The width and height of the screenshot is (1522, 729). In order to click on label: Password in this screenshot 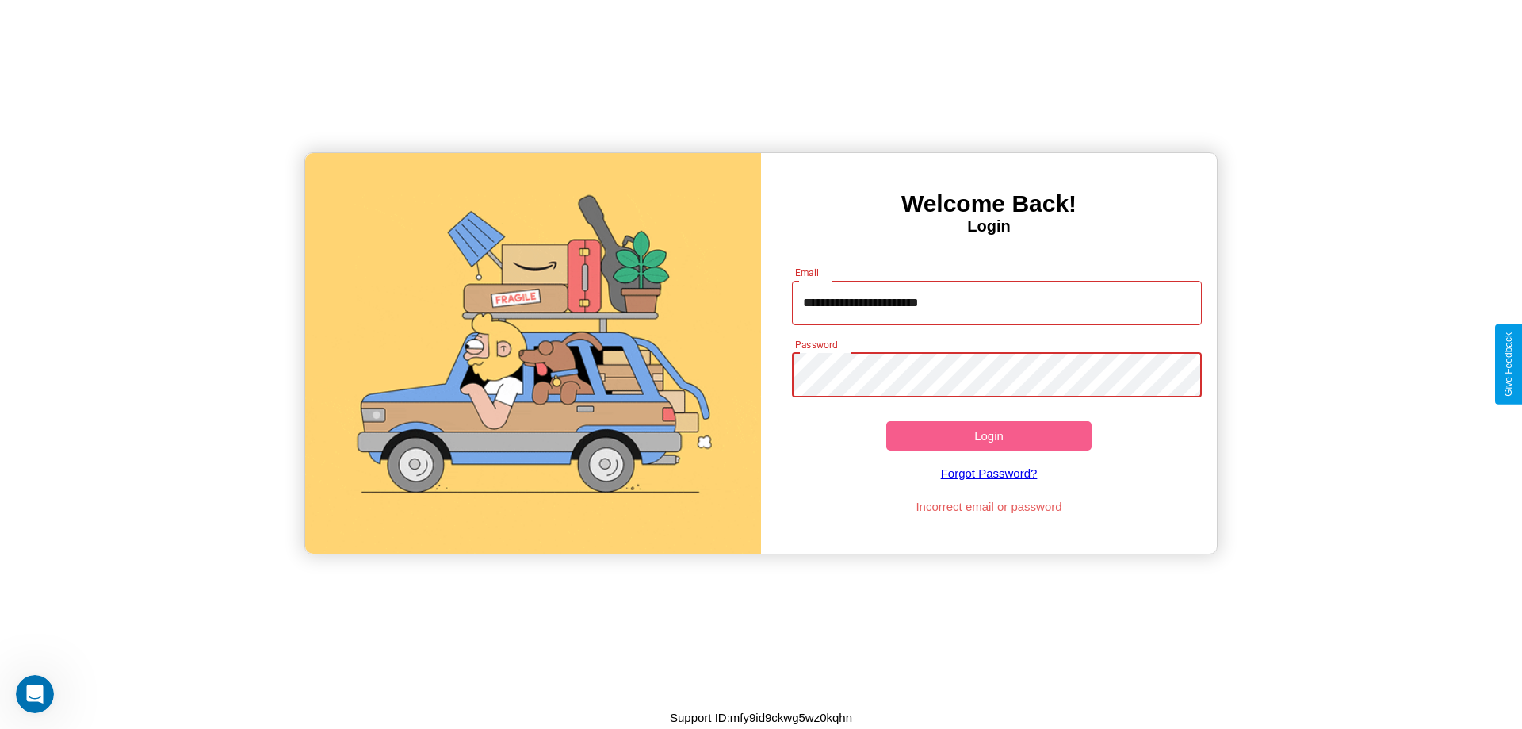, I will do `click(816, 344)`.